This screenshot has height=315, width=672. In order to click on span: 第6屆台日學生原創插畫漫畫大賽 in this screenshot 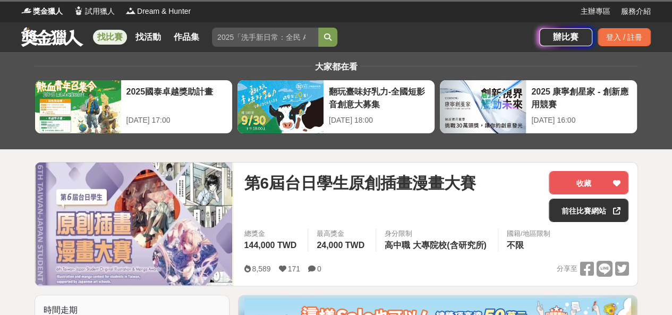, I will do `click(360, 183)`.